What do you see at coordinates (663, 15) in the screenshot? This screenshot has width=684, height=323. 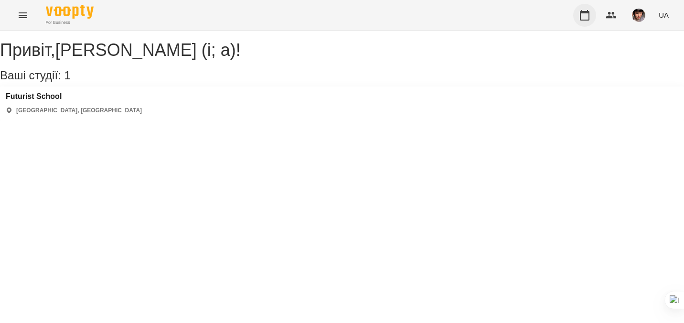 I see `span: UA` at bounding box center [663, 15].